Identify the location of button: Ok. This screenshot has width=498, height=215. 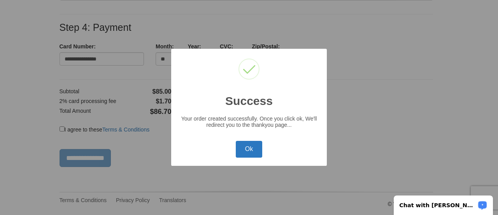
(249, 149).